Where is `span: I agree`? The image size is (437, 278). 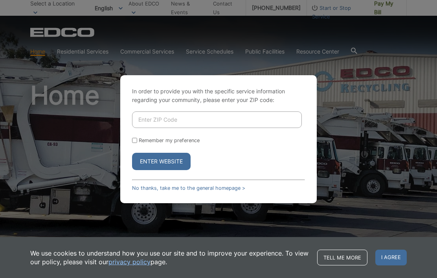 span: I agree is located at coordinates (391, 257).